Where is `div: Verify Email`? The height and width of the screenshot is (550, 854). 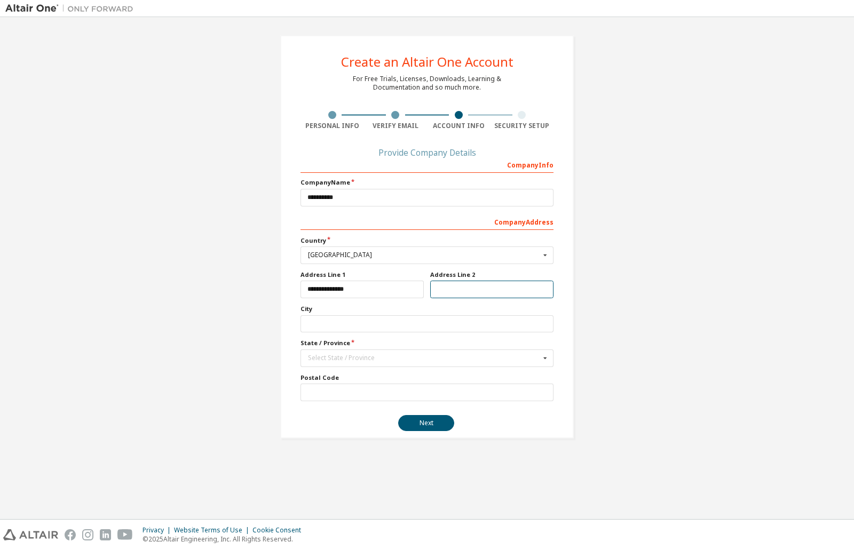 div: Verify Email is located at coordinates (395, 126).